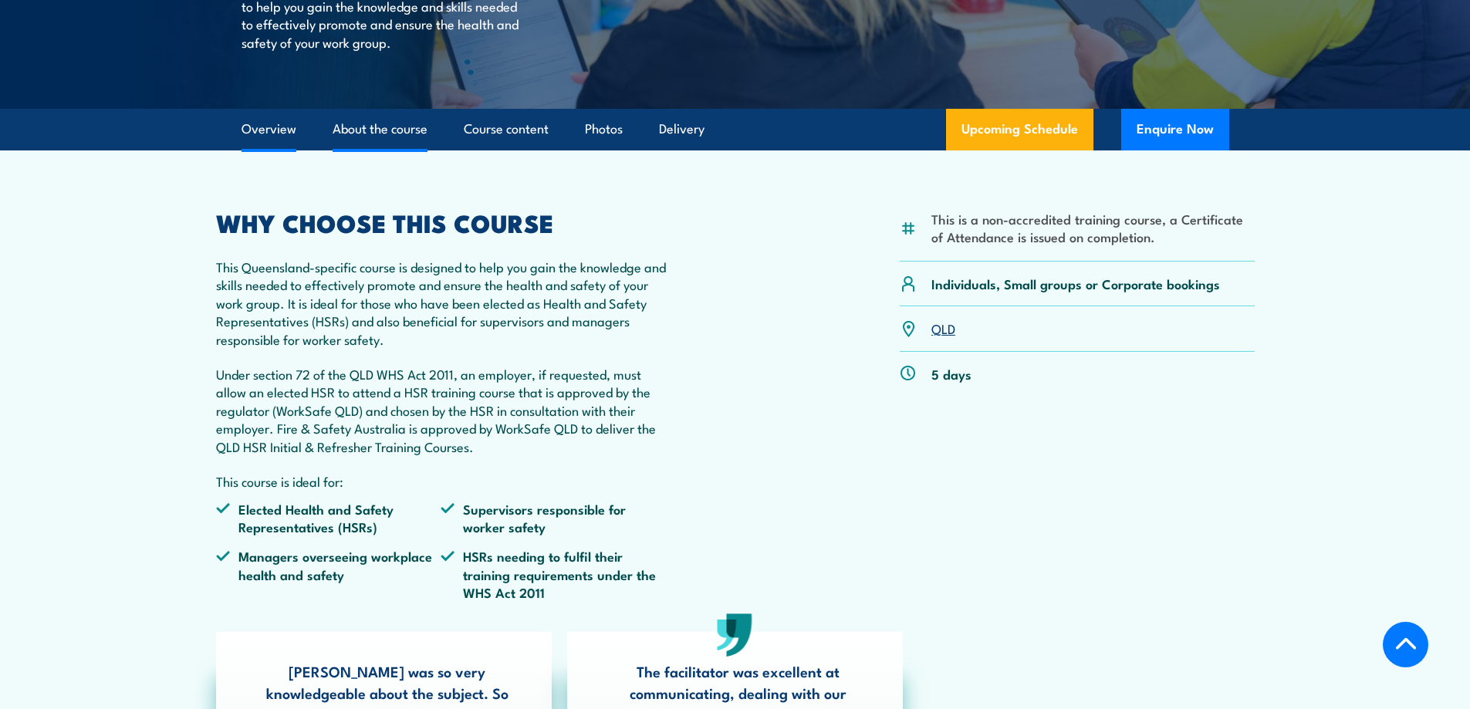  What do you see at coordinates (943, 328) in the screenshot?
I see `a: QLD` at bounding box center [943, 328].